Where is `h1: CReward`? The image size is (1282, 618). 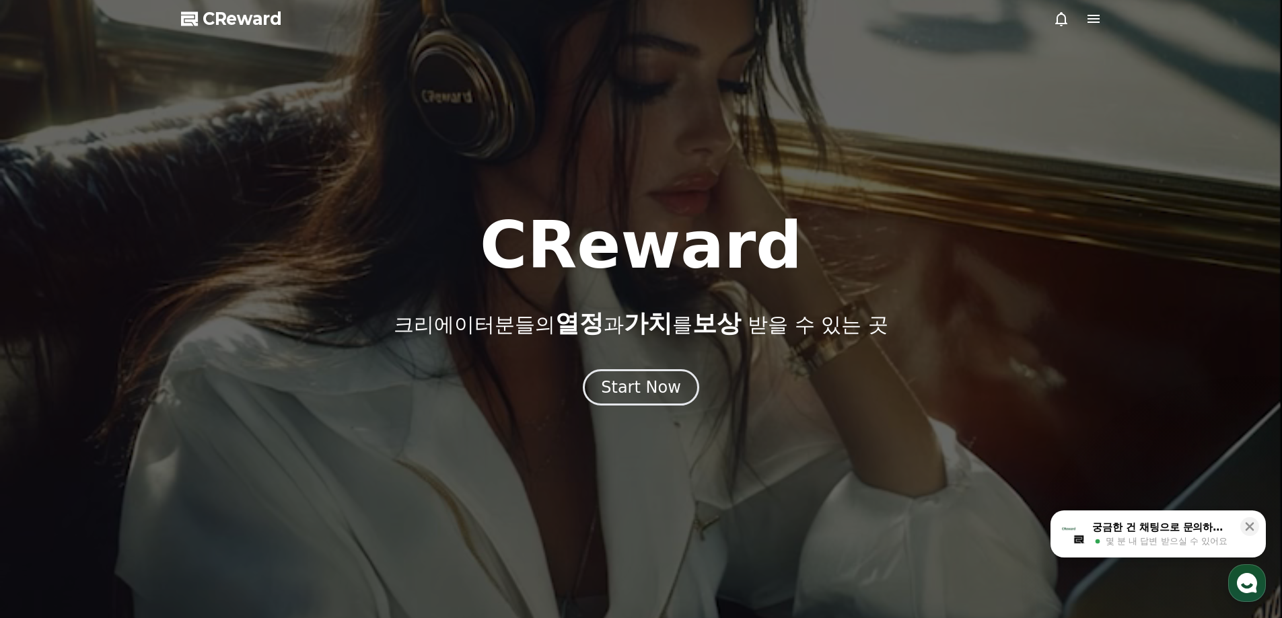
h1: CReward is located at coordinates (641, 246).